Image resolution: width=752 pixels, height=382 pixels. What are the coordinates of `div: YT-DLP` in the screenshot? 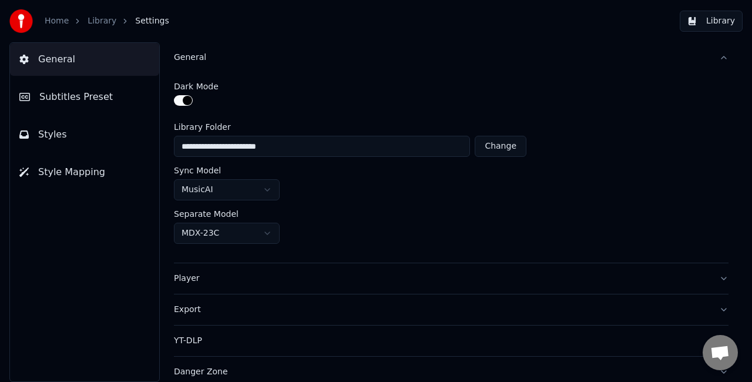 It's located at (442, 341).